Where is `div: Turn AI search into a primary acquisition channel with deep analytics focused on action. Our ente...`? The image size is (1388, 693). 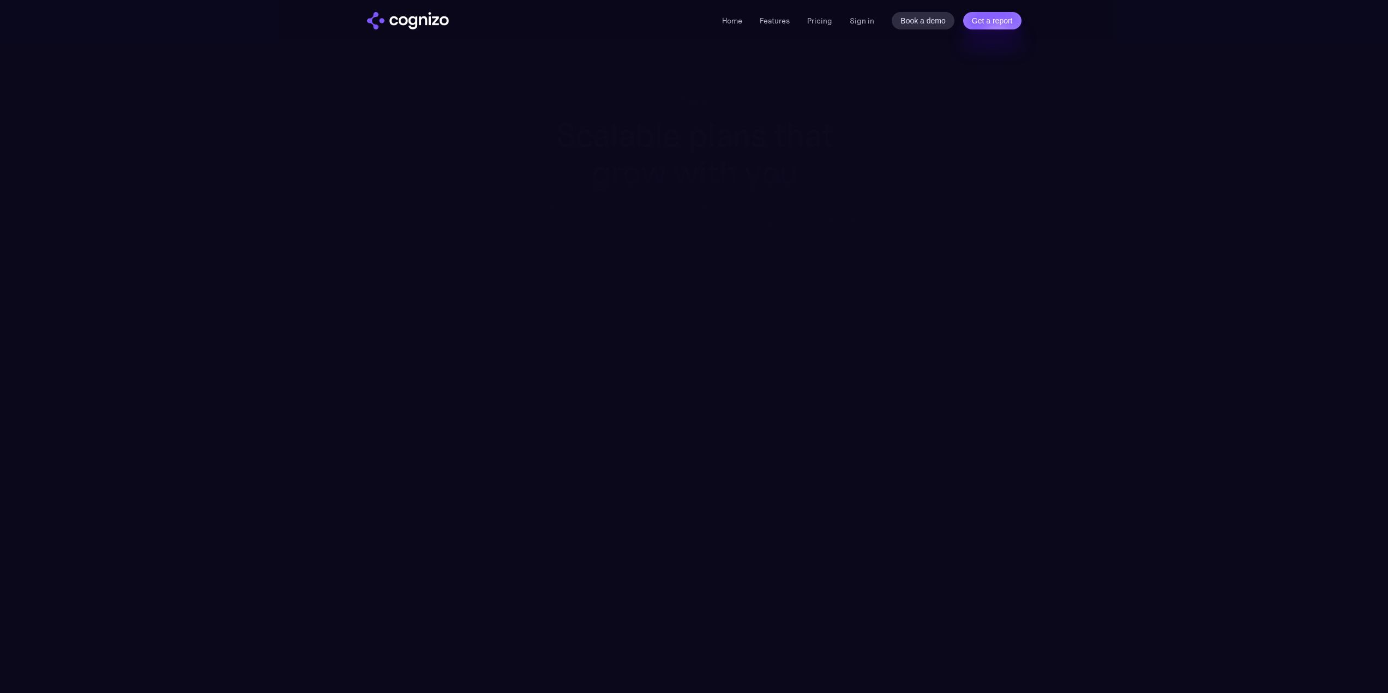
div: Turn AI search into a primary acquisition channel with deep analytics focused on action. Our ente... is located at coordinates (693, 214).